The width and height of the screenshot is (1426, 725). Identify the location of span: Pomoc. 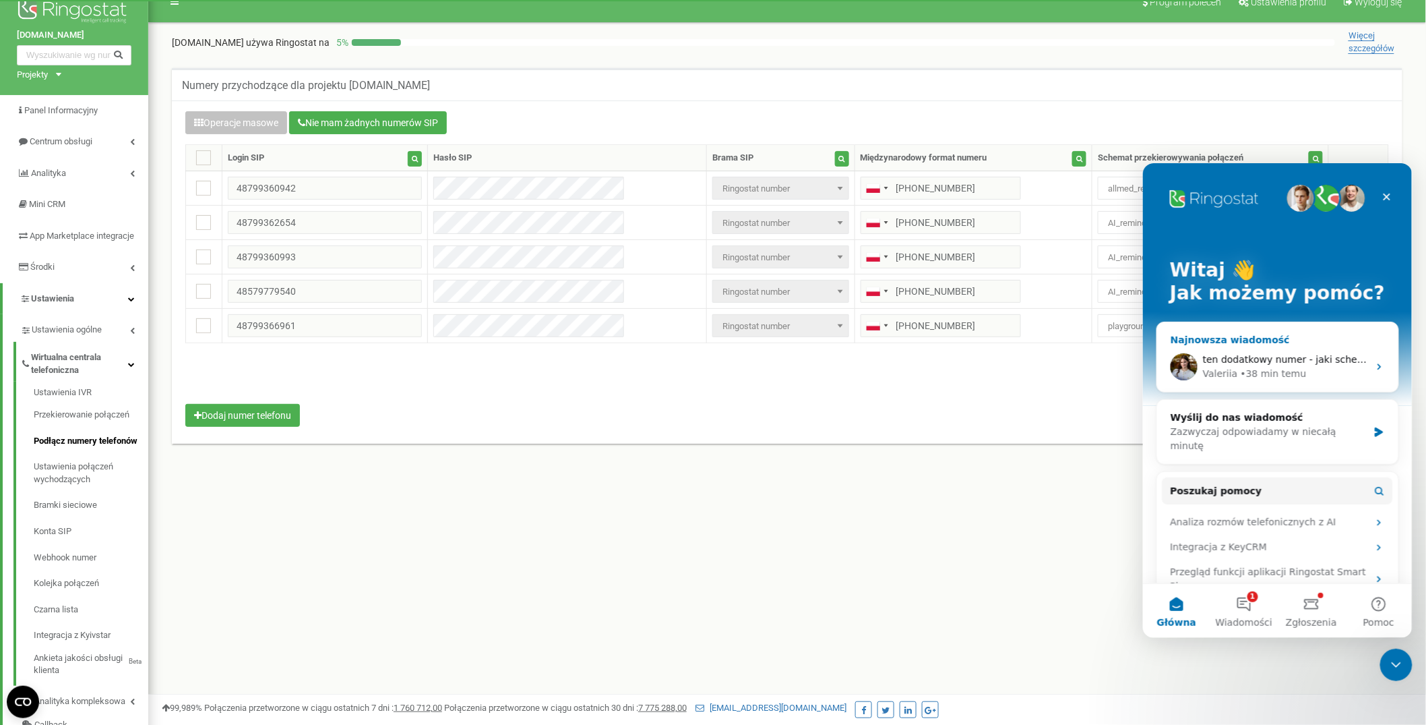
(236, 459).